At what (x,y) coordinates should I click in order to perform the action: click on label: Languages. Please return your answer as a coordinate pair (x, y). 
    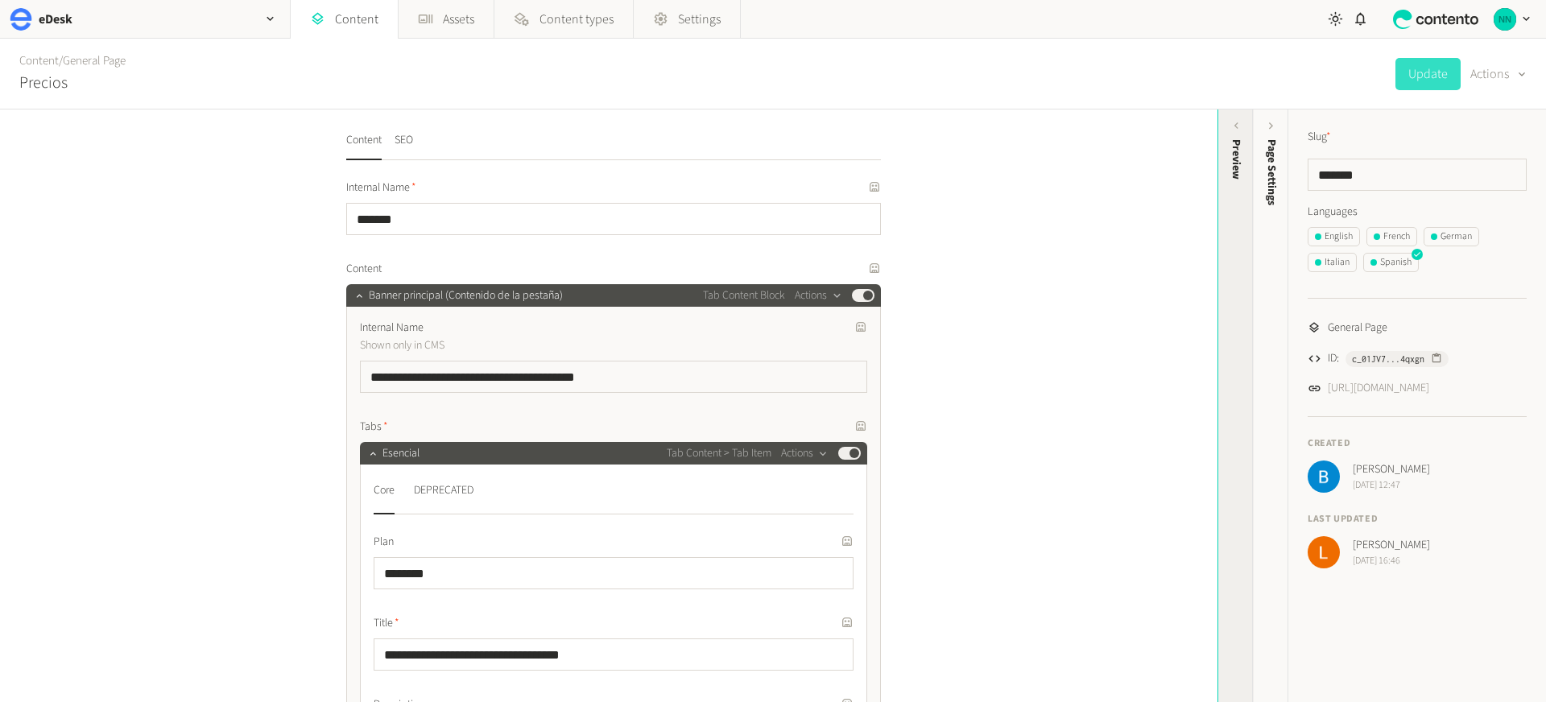
    Looking at the image, I should click on (1417, 212).